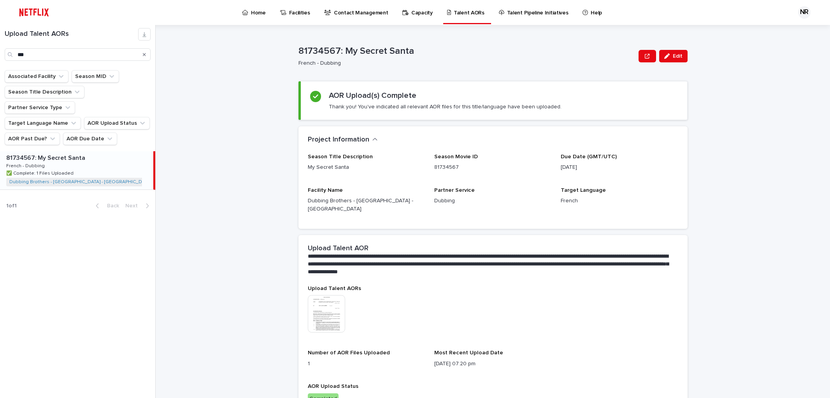 This screenshot has width=830, height=398. What do you see at coordinates (106, 206) in the screenshot?
I see `button: Back` at bounding box center [106, 206].